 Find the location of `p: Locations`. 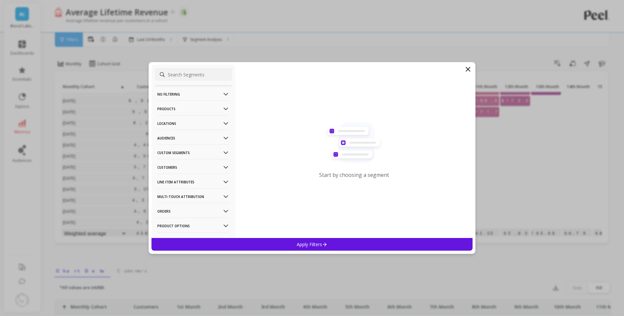

p: Locations is located at coordinates (193, 123).